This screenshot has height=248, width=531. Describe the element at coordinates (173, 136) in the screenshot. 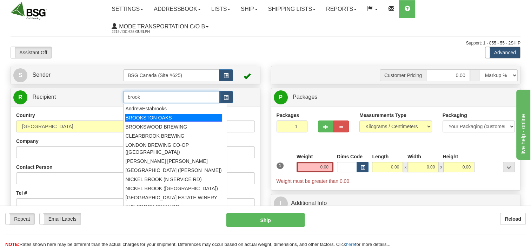

I see `div: CLEARBROOK BREWING` at that location.